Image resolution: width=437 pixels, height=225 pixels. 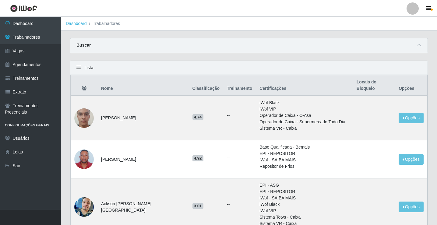 What do you see at coordinates (206, 86) in the screenshot?
I see `th: Classificação` at bounding box center [206, 86].